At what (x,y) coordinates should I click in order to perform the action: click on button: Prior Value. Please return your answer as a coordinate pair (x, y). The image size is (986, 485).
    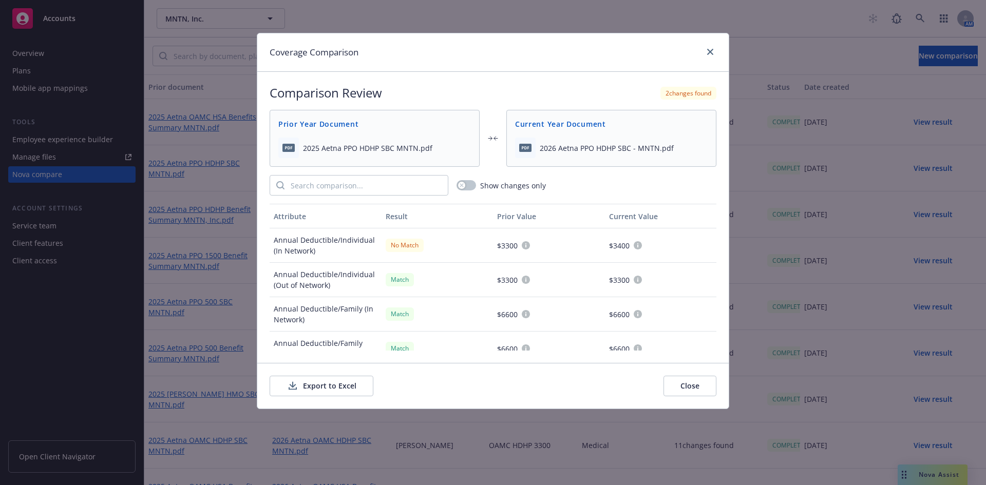
    Looking at the image, I should click on (549, 216).